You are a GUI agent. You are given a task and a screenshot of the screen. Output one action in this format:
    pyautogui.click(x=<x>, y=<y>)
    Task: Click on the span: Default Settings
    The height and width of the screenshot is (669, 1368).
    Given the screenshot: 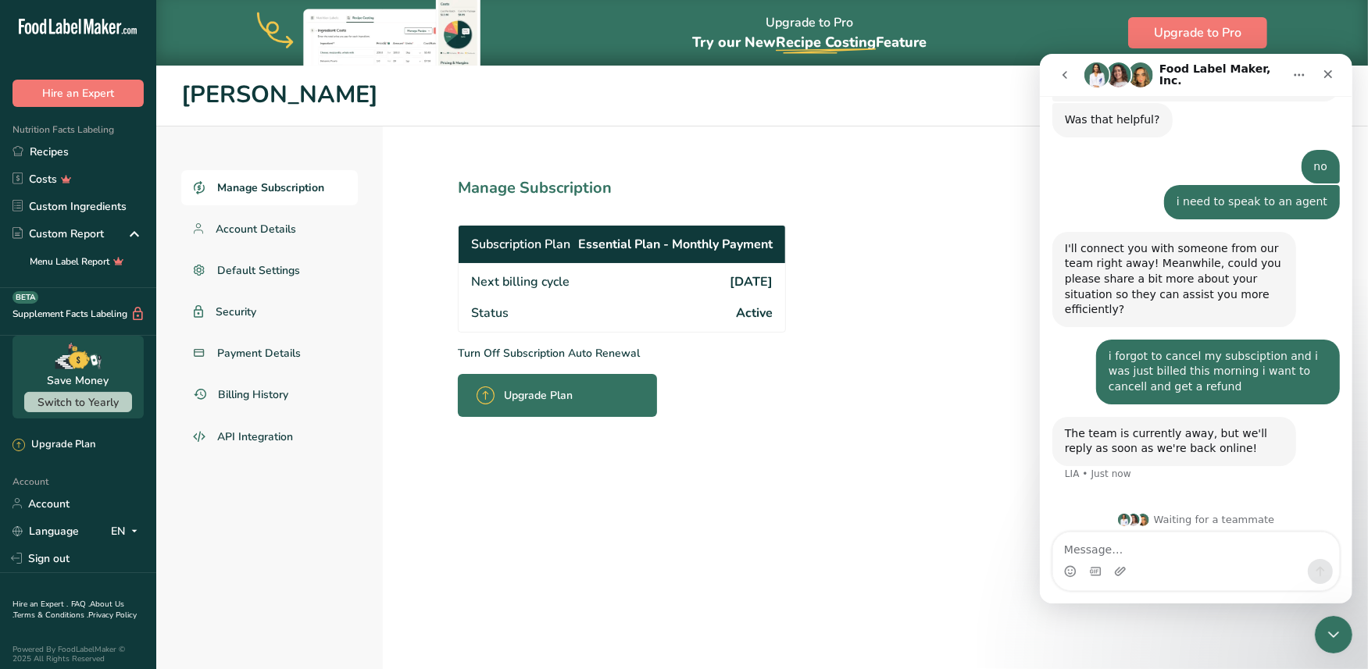 What is the action you would take?
    pyautogui.click(x=259, y=270)
    